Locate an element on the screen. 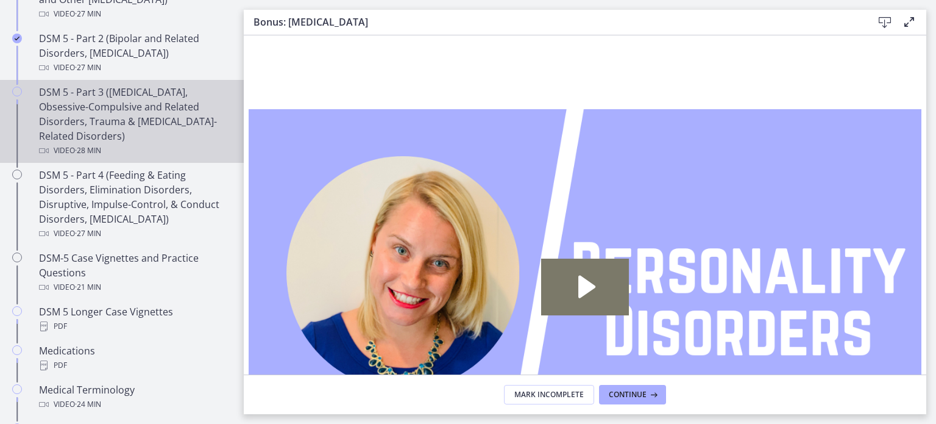  i: Completed is located at coordinates (17, 38).